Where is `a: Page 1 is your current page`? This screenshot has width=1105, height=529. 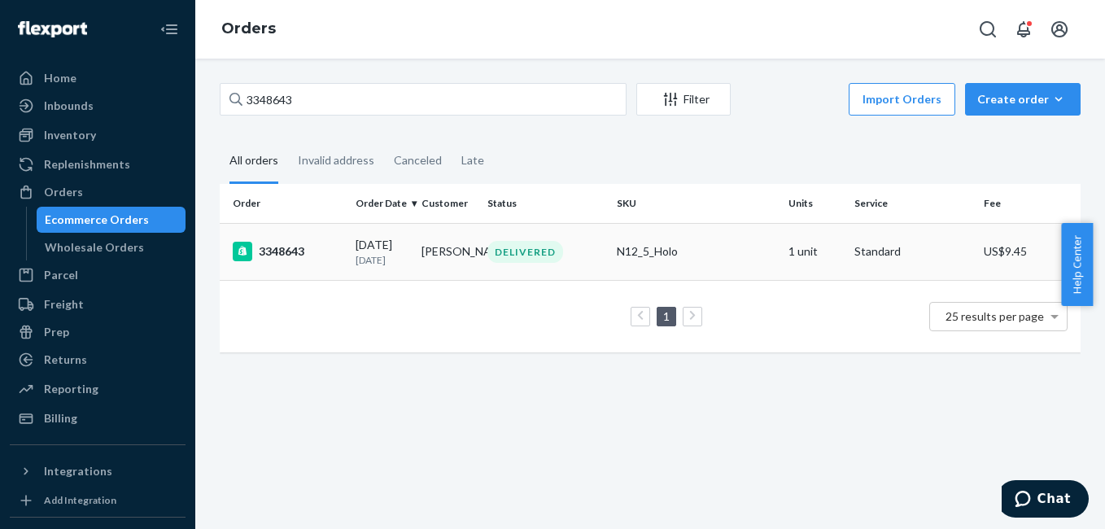
a: Page 1 is your current page is located at coordinates (666, 316).